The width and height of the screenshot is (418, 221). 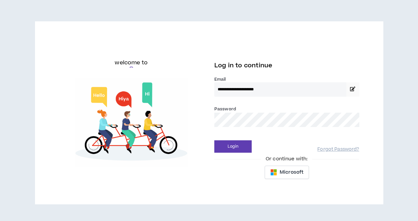 What do you see at coordinates (131, 63) in the screenshot?
I see `h6: welcome to` at bounding box center [131, 63].